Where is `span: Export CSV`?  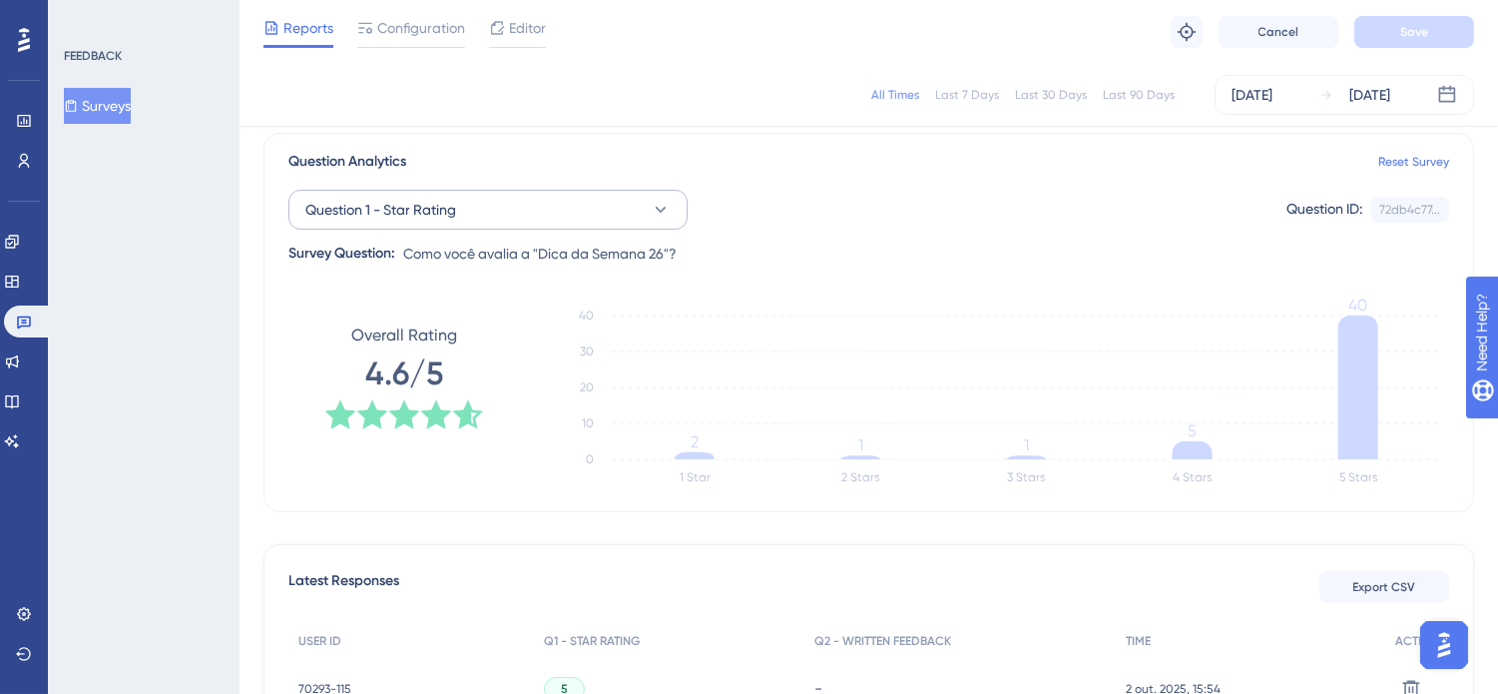 span: Export CSV is located at coordinates (1385, 587).